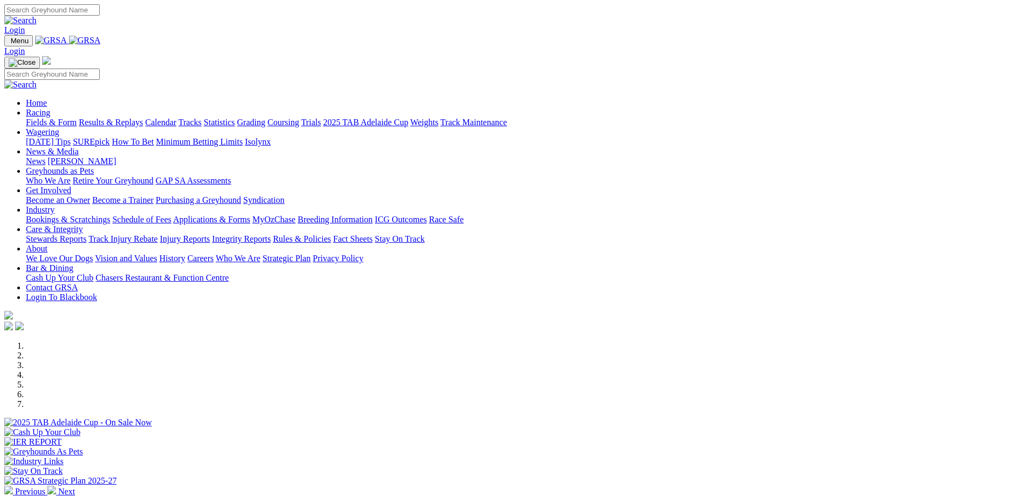  I want to click on a: About, so click(37, 248).